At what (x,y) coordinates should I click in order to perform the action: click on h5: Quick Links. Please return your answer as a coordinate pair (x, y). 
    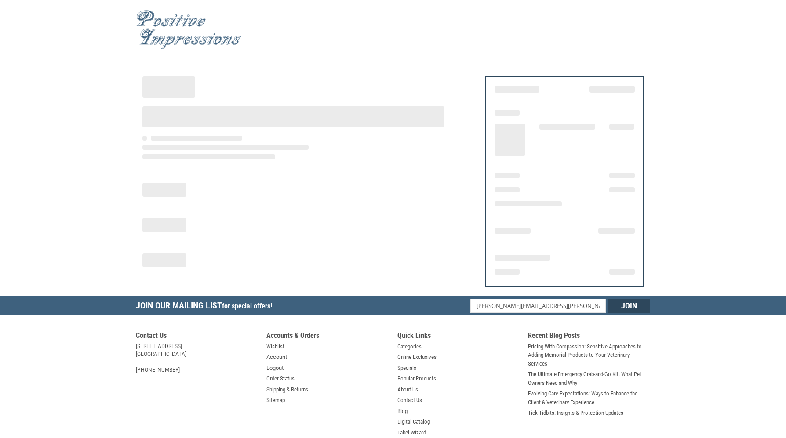
    Looking at the image, I should click on (459, 337).